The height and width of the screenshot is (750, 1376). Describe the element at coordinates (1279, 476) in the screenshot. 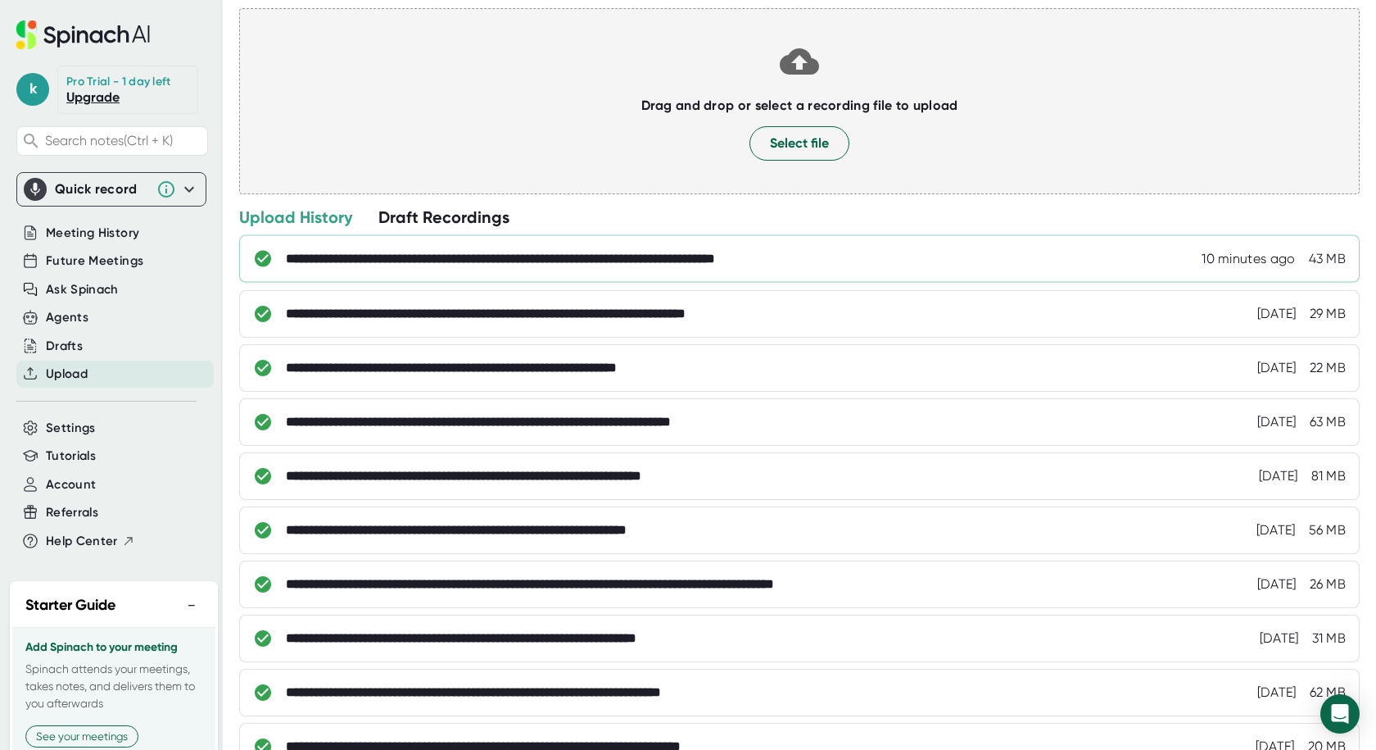

I see `div: 10/2/2025, 12:23:33 PM` at that location.